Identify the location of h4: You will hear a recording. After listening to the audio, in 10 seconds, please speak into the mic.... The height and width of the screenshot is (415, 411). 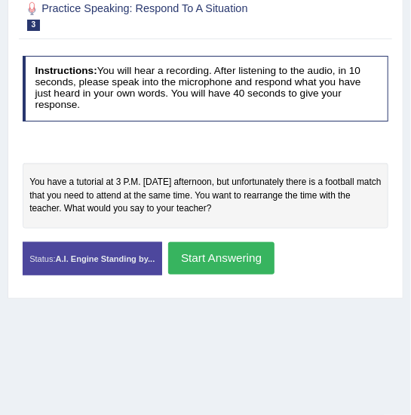
(206, 88).